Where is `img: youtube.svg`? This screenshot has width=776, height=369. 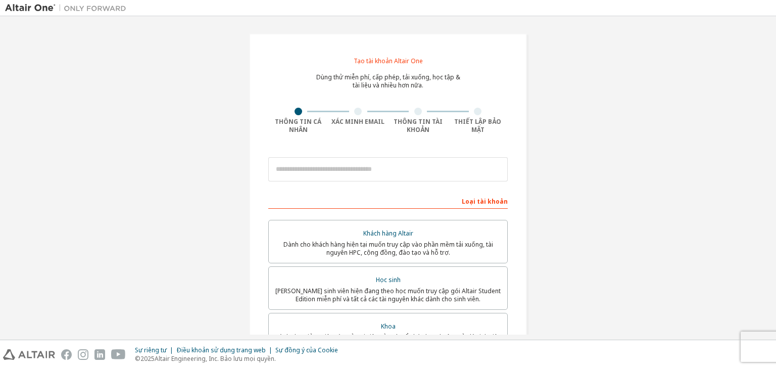
img: youtube.svg is located at coordinates (118, 354).